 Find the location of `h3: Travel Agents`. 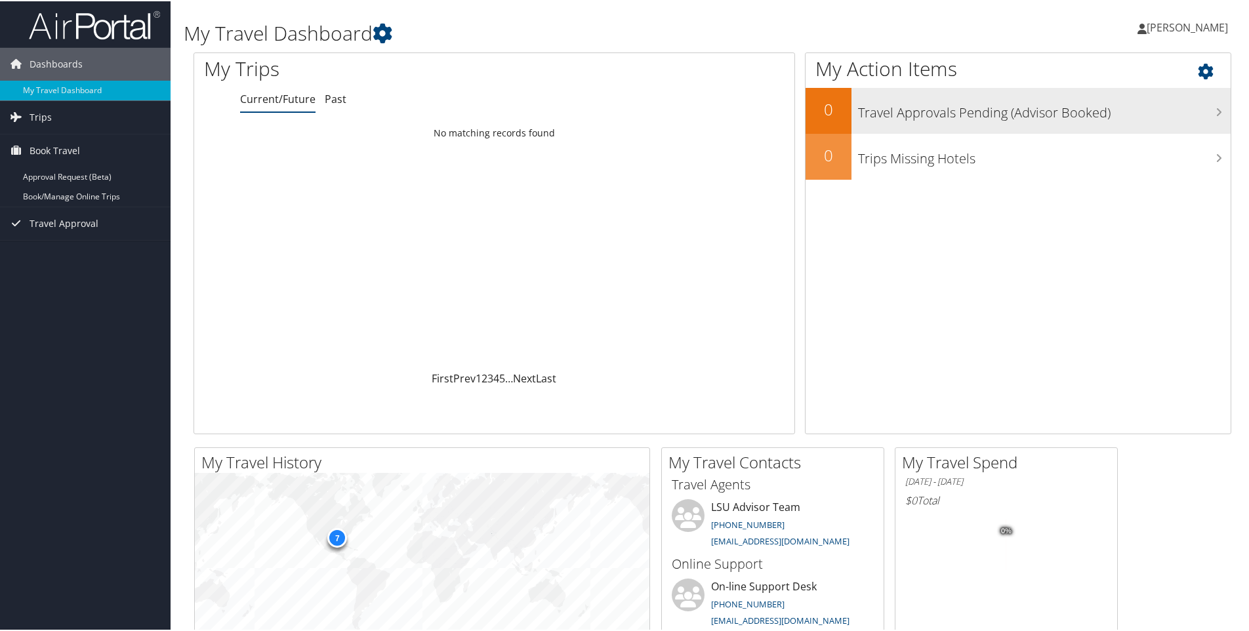

h3: Travel Agents is located at coordinates (773, 483).